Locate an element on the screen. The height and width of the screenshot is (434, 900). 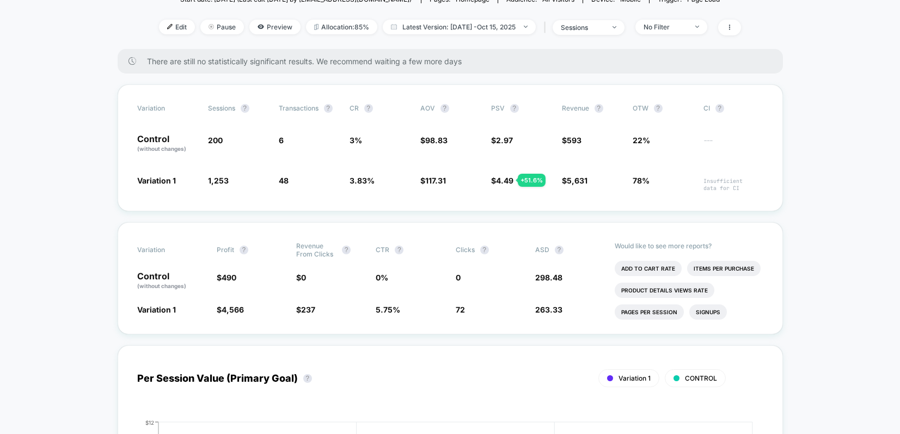
span: 263.33 is located at coordinates (549, 309).